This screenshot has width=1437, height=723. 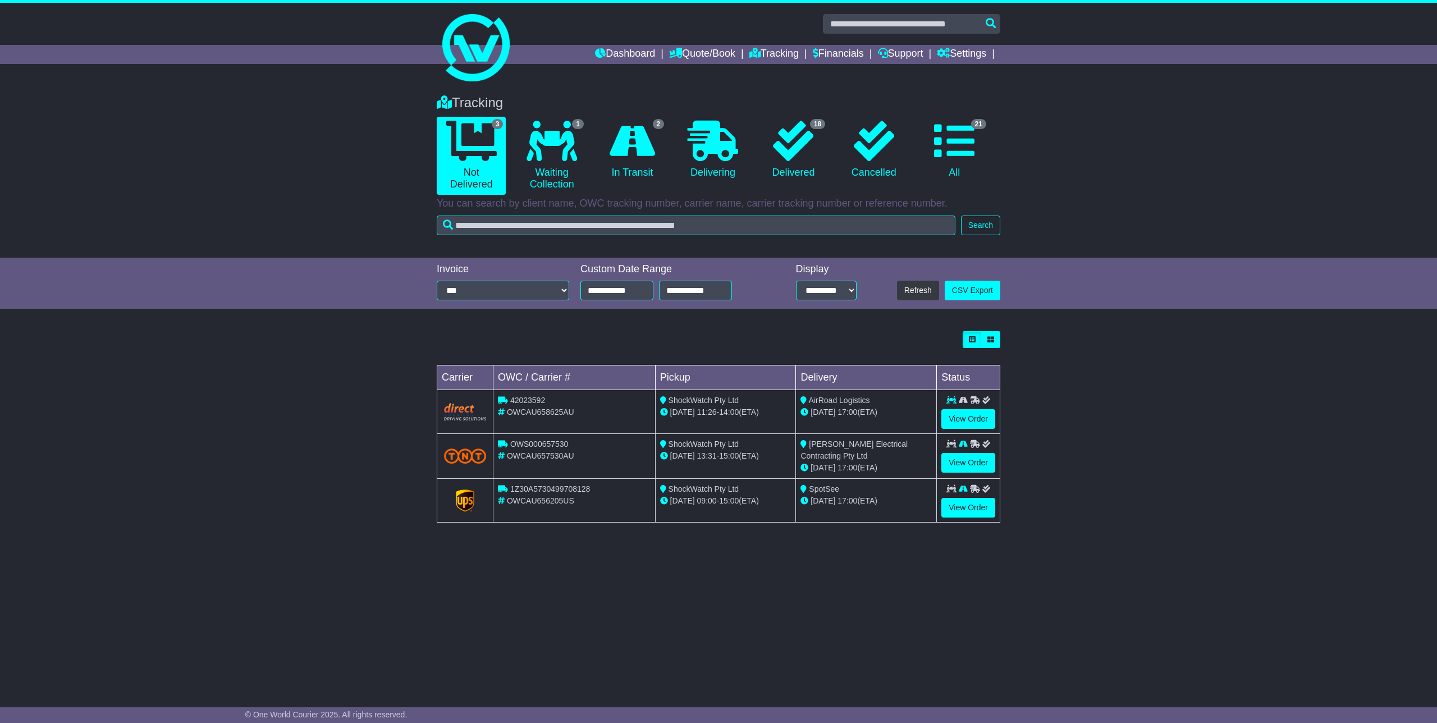 I want to click on span: 1, so click(x=578, y=124).